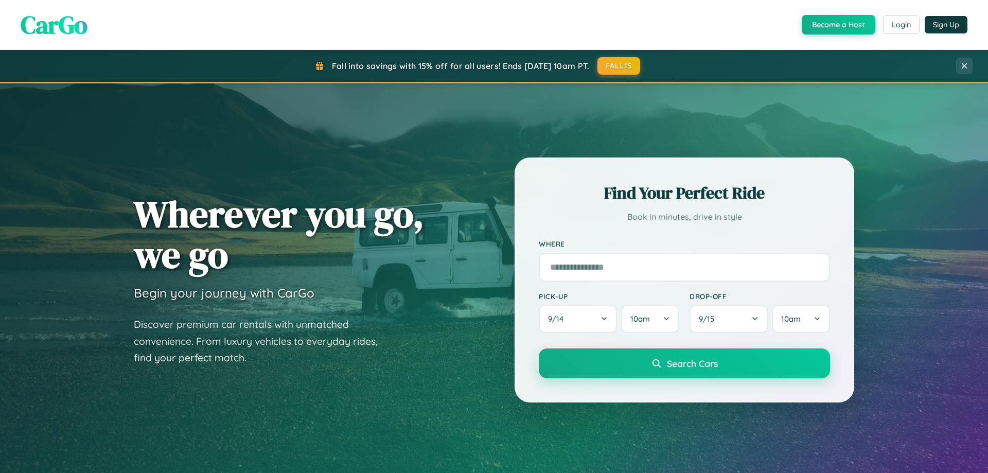 Image resolution: width=988 pixels, height=473 pixels. I want to click on span: 9 / 14, so click(558, 319).